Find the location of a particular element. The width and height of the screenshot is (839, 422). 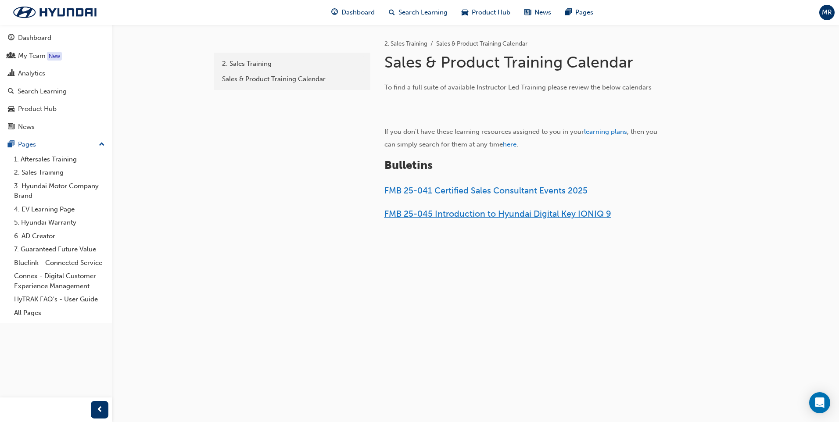

span: people-icon is located at coordinates (11, 56).